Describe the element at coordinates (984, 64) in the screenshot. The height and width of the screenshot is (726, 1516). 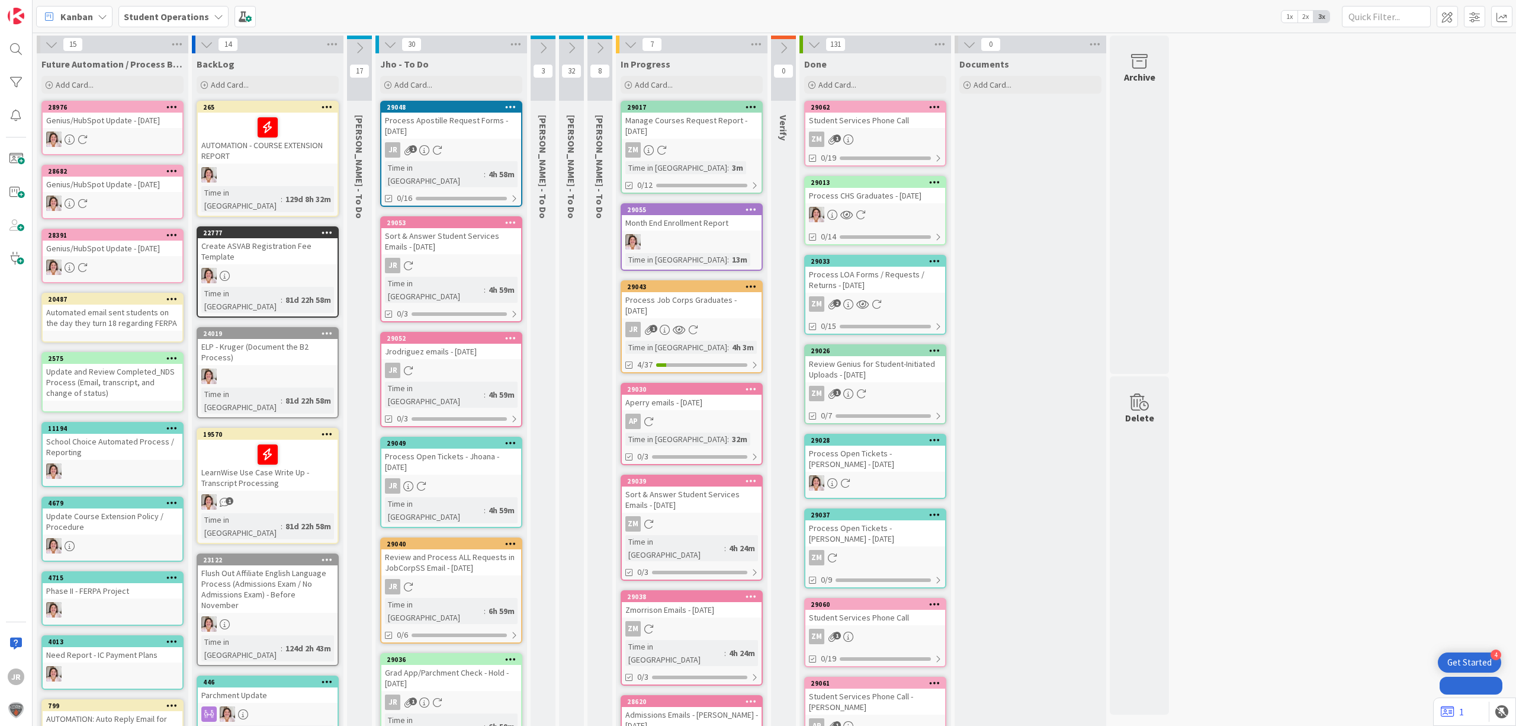
I see `span: Documents` at that location.